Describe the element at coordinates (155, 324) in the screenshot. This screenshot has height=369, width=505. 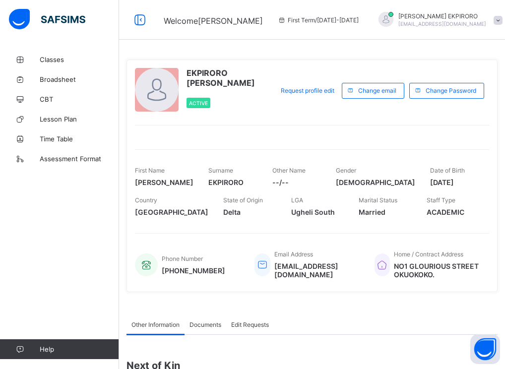
I see `span: Other Information` at that location.